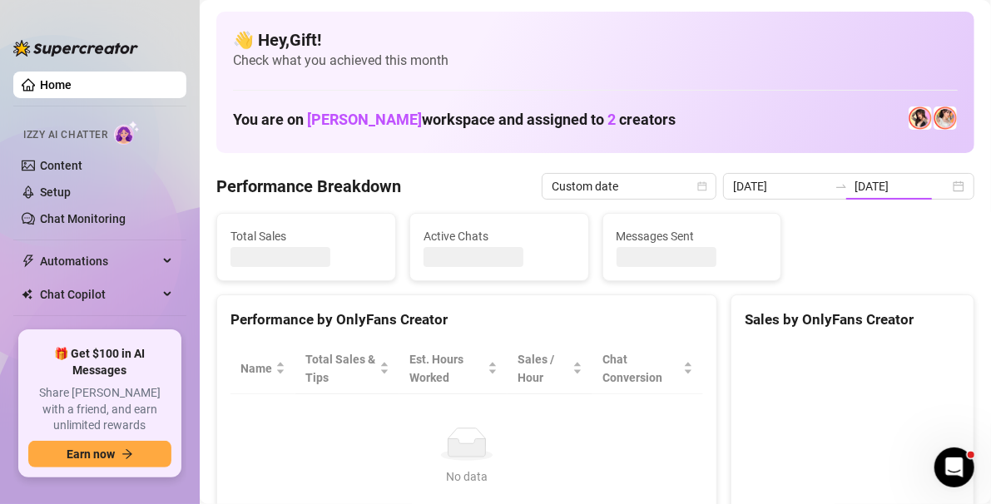  What do you see at coordinates (611, 119) in the screenshot?
I see `span: 2` at bounding box center [611, 119].